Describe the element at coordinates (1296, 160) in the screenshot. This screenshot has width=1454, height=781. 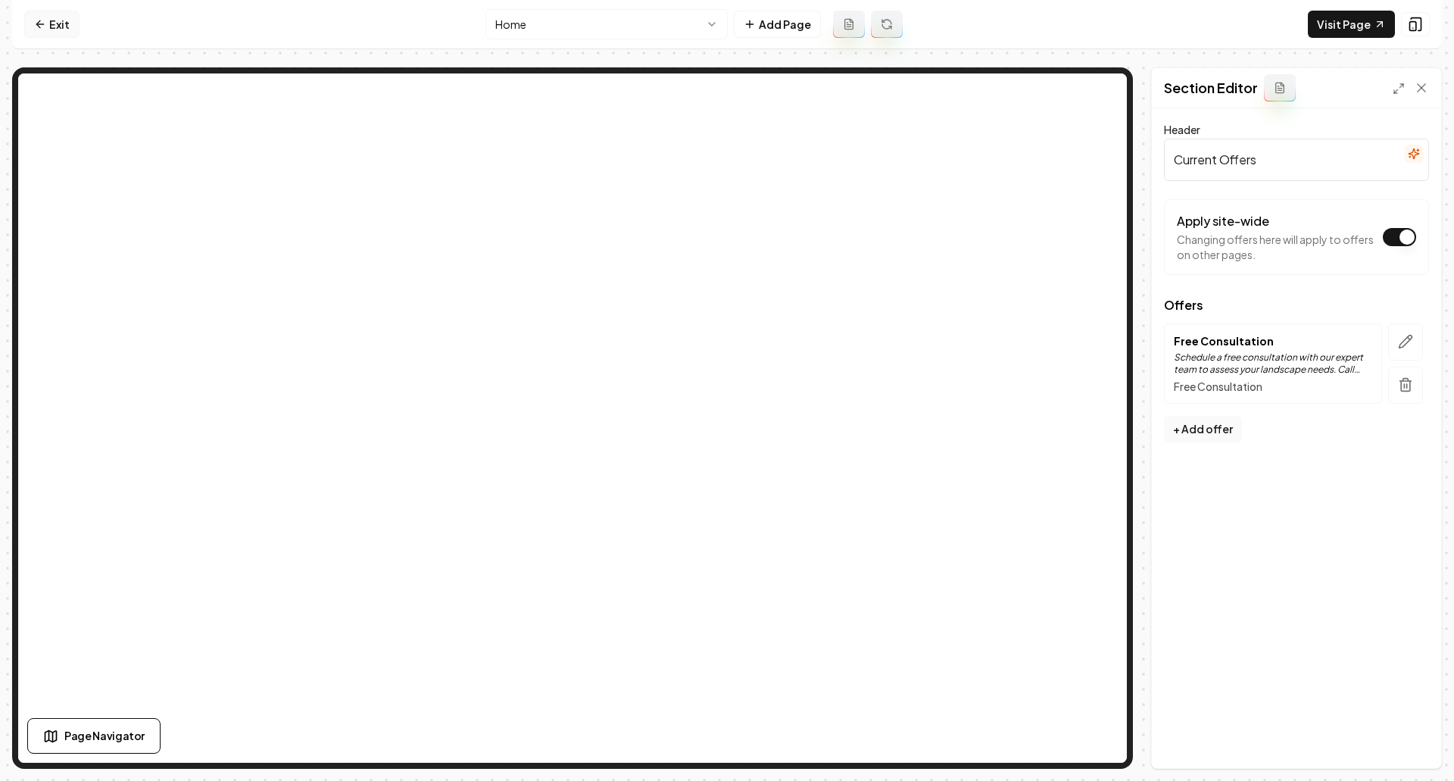
I see `input: Header` at that location.